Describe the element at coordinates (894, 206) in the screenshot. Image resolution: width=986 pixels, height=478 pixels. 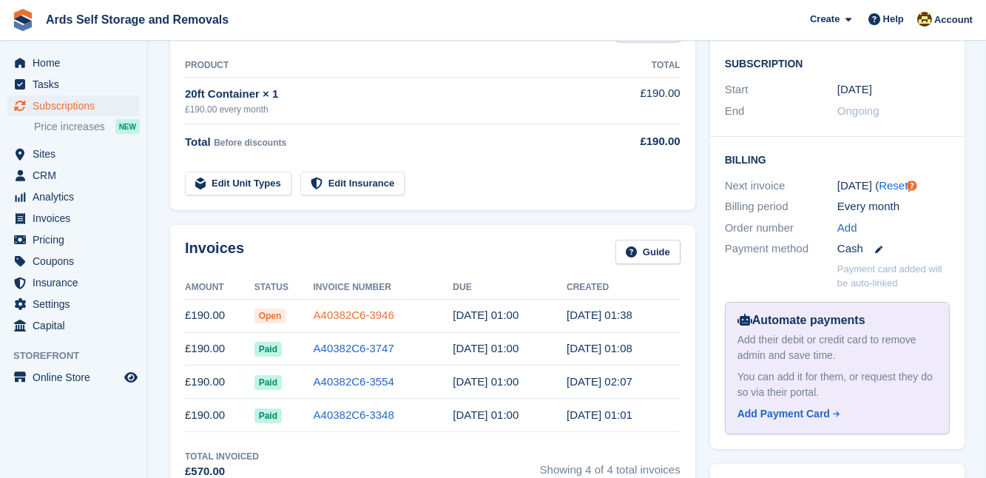
I see `div: Every month` at that location.